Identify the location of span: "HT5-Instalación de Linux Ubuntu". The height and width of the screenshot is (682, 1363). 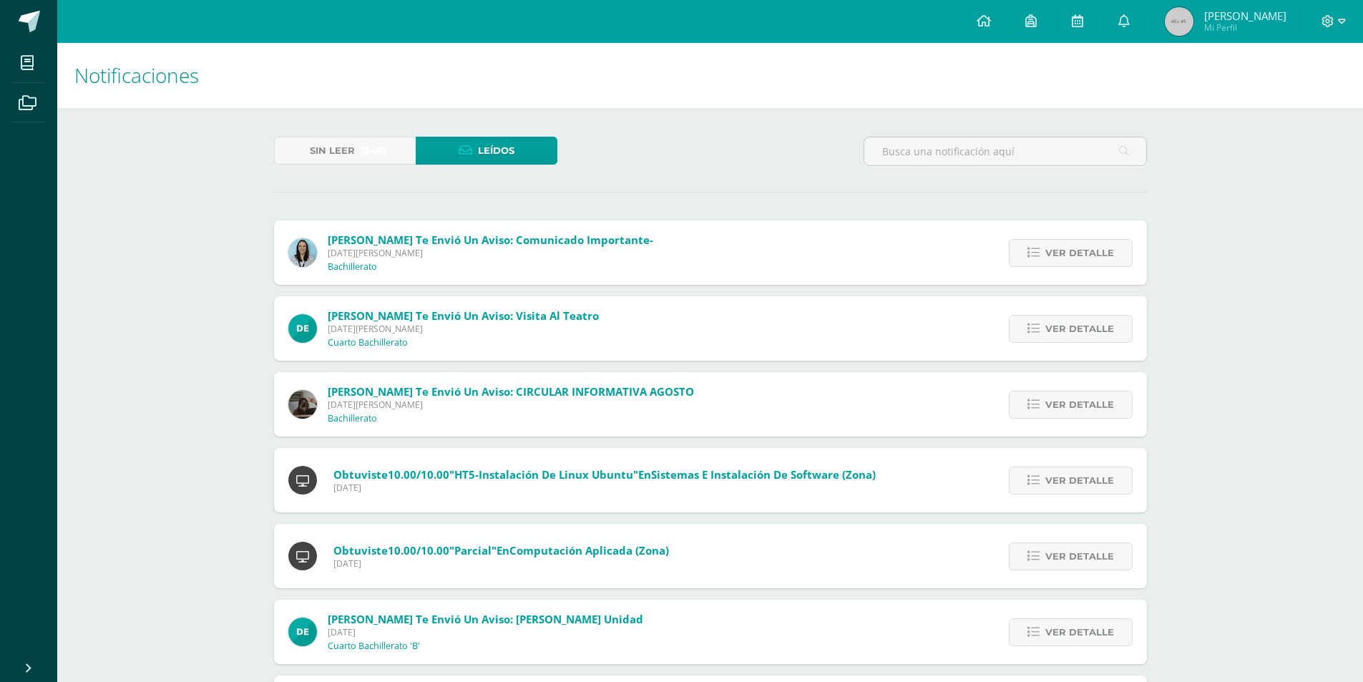
(544, 474).